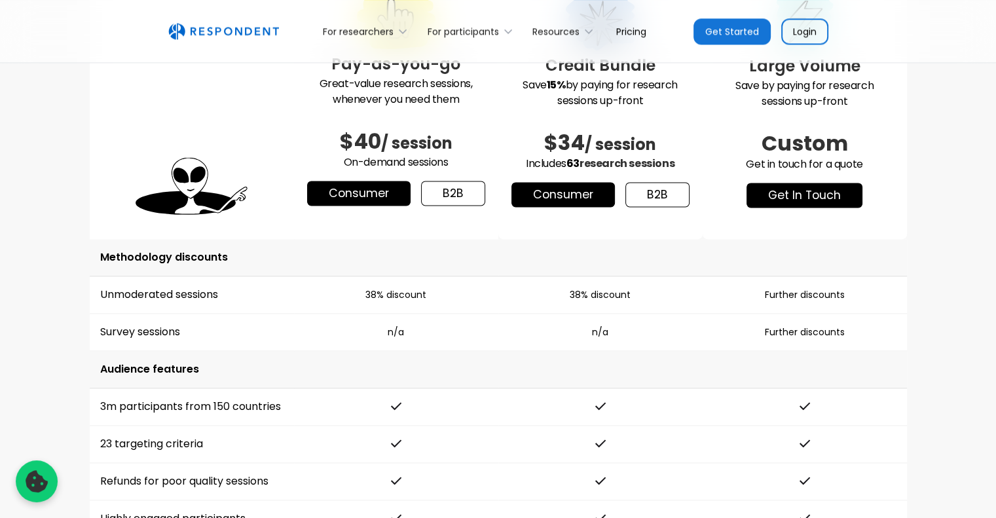 The width and height of the screenshot is (996, 518). Describe the element at coordinates (360, 141) in the screenshot. I see `span: $40` at that location.